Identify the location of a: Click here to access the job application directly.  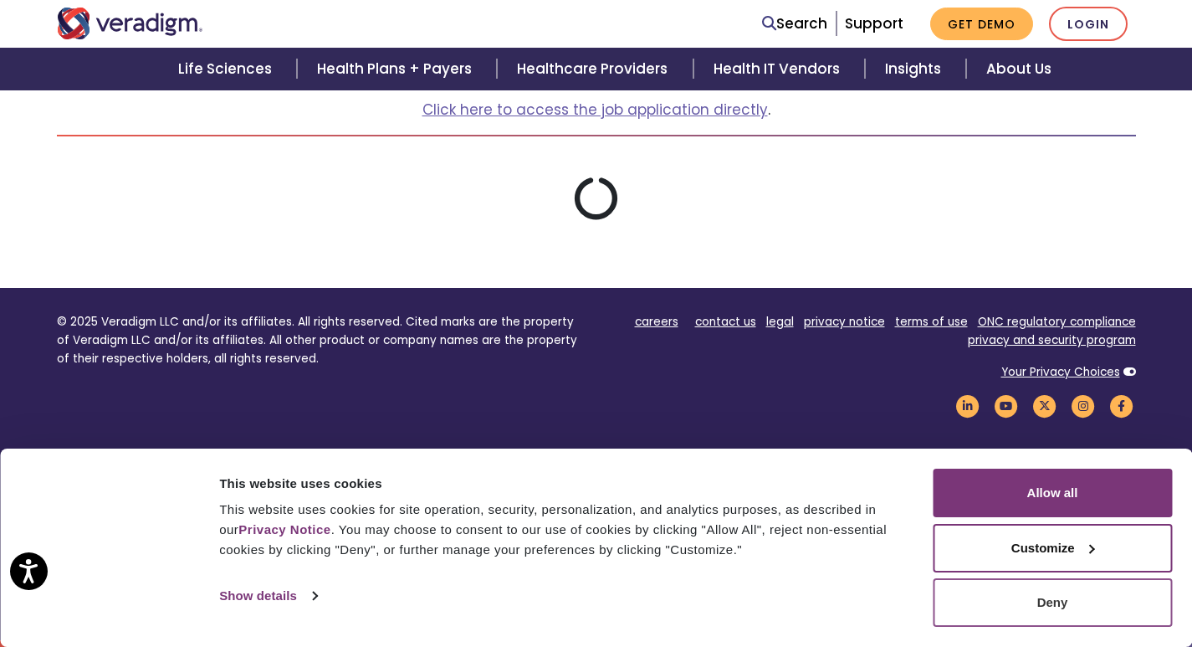
(595, 110).